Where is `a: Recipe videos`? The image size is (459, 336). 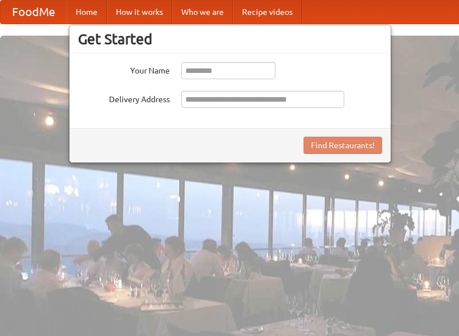 a: Recipe videos is located at coordinates (267, 12).